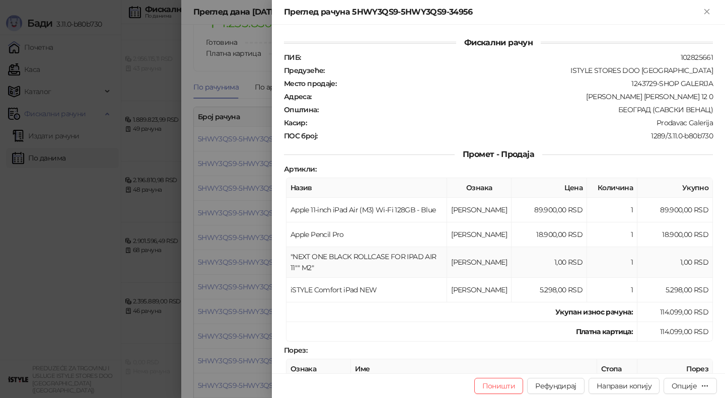 The height and width of the screenshot is (398, 725). I want to click on strong: ПИБ :, so click(292, 57).